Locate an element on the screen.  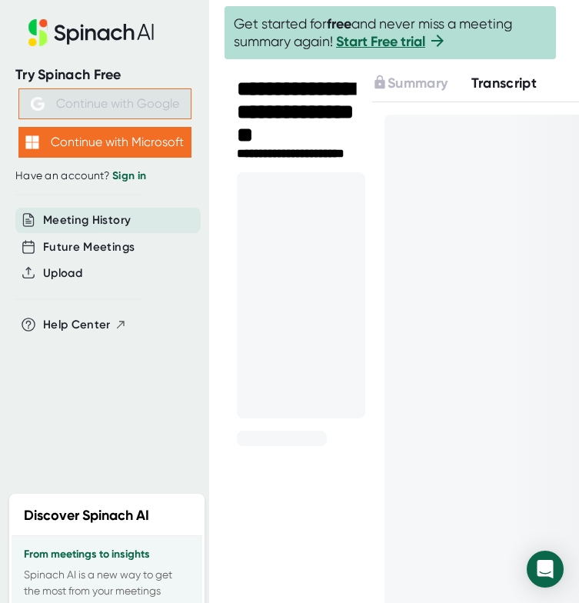
button: Help Center is located at coordinates (85, 324).